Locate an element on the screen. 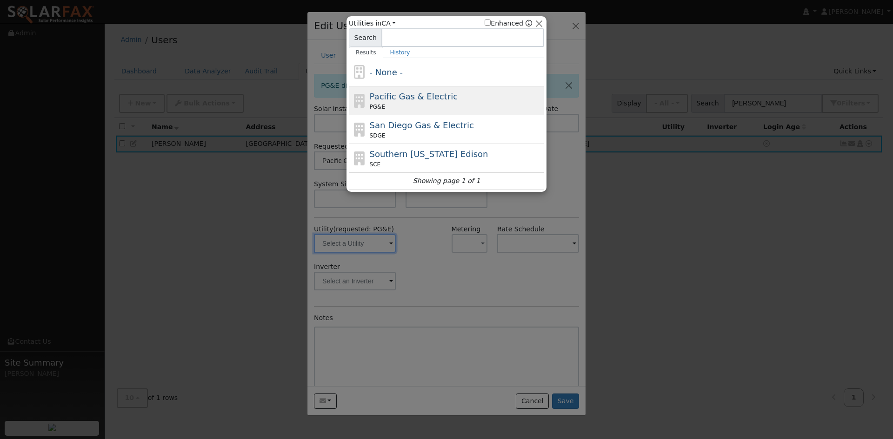 The height and width of the screenshot is (439, 893). span: SCE is located at coordinates (375, 165).